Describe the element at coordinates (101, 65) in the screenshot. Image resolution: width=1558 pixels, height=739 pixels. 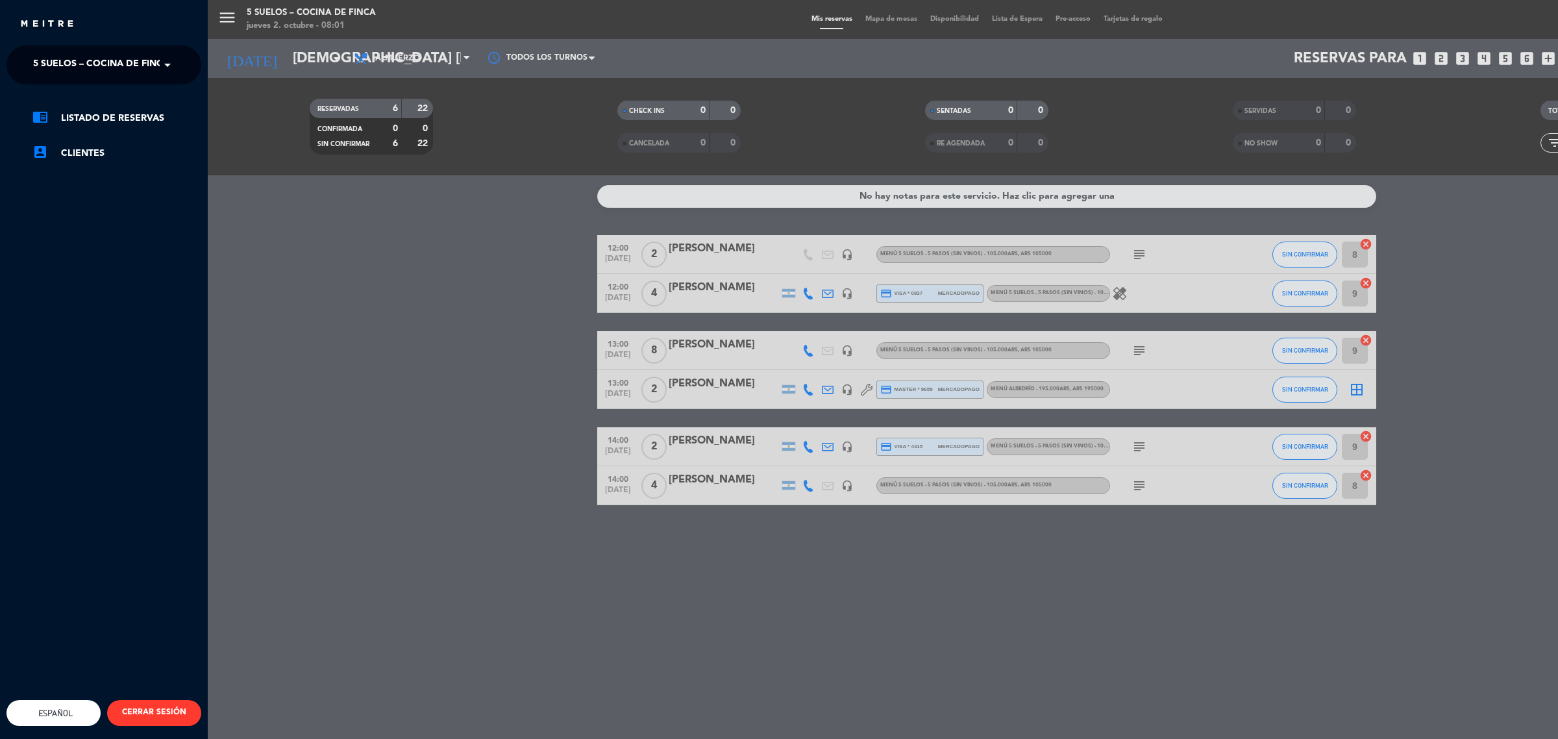
I see `span: 5 SUELOS – COCINA DE FINCA` at that location.